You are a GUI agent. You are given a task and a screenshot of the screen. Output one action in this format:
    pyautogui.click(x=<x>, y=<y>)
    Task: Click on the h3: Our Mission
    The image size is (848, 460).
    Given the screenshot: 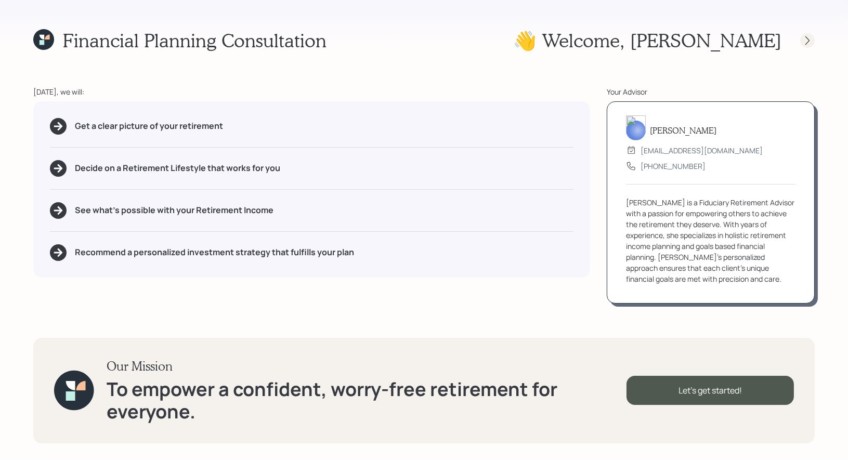 What is the action you would take?
    pyautogui.click(x=367, y=366)
    